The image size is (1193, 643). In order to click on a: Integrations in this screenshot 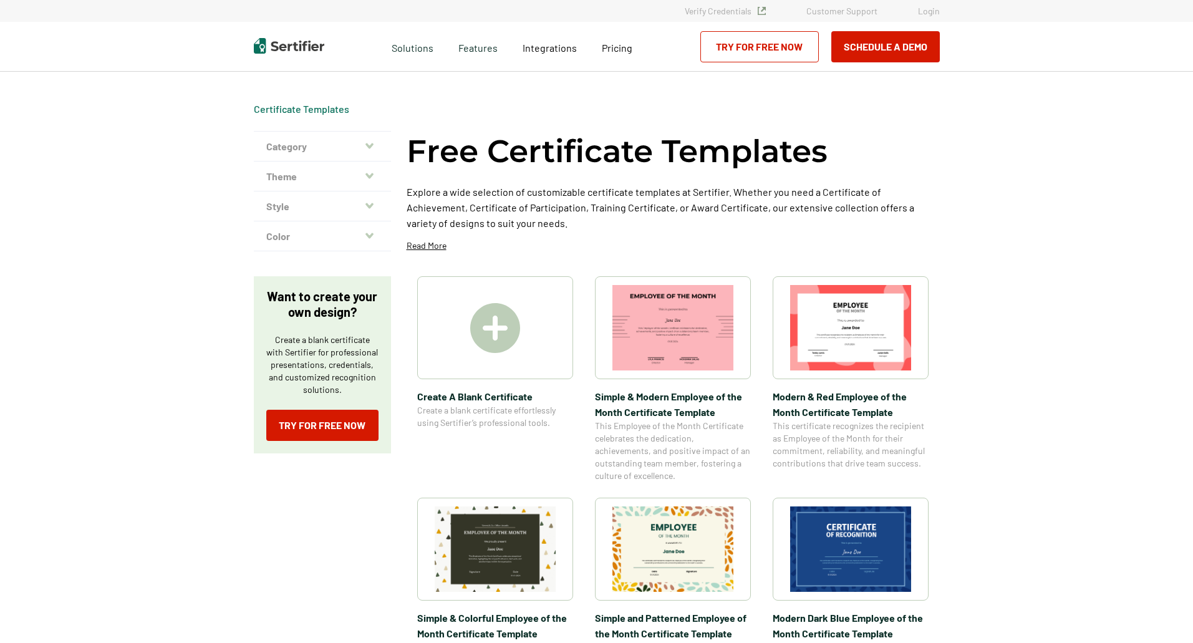, I will do `click(549, 46)`.